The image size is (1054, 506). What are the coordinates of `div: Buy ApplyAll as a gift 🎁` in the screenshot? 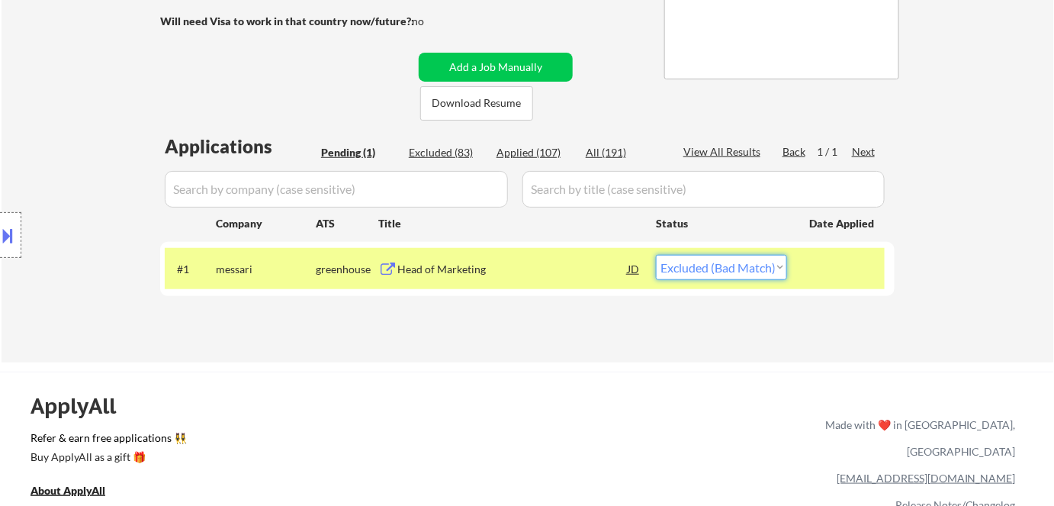 It's located at (107, 457).